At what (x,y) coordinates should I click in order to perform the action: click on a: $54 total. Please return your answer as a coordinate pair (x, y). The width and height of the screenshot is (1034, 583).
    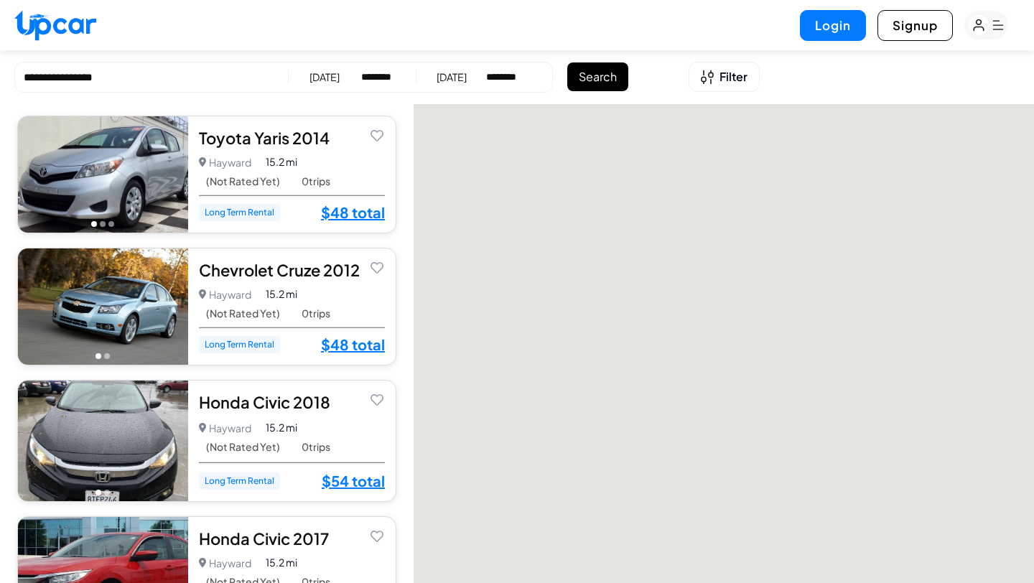
    Looking at the image, I should click on (353, 481).